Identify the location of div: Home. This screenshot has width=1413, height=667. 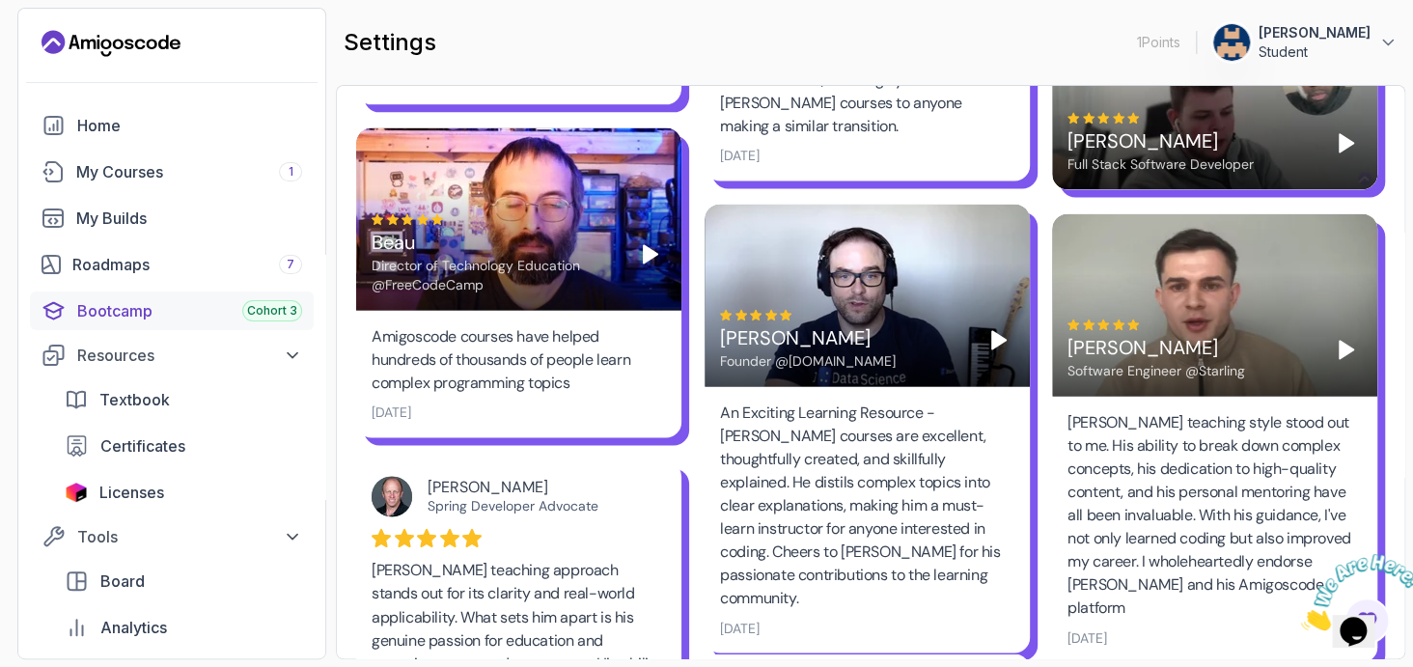
(189, 125).